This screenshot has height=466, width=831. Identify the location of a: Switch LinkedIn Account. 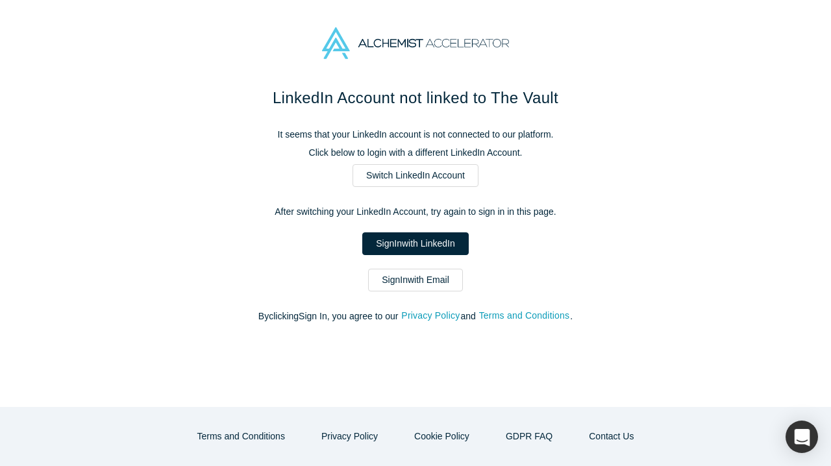
(415, 175).